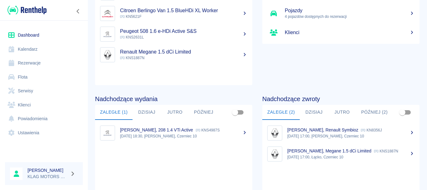 The image size is (427, 190). Describe the element at coordinates (44, 35) in the screenshot. I see `a: Dashboard` at that location.